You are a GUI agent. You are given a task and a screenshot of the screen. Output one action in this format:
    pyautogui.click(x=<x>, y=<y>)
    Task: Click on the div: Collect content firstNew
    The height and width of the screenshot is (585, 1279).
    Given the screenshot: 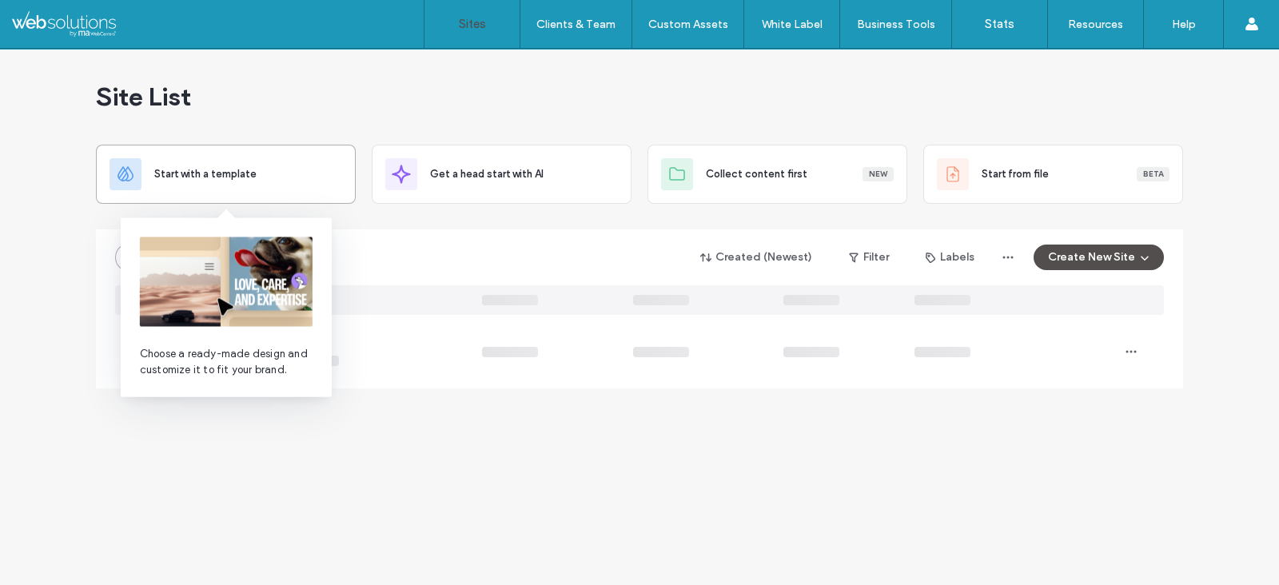 What is the action you would take?
    pyautogui.click(x=777, y=174)
    